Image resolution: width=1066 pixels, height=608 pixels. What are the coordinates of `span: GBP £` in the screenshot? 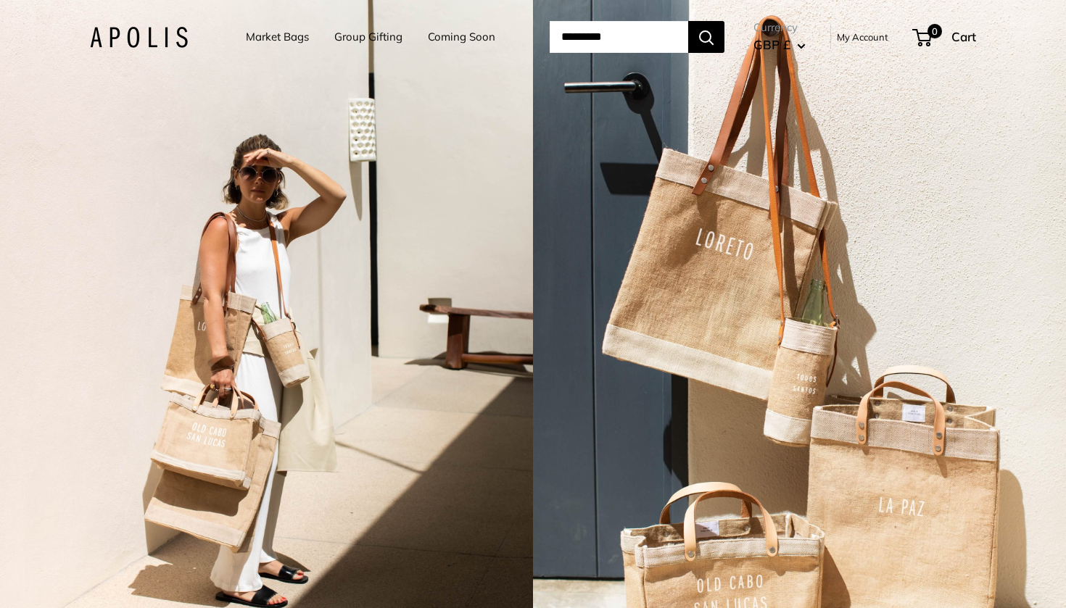 It's located at (771, 44).